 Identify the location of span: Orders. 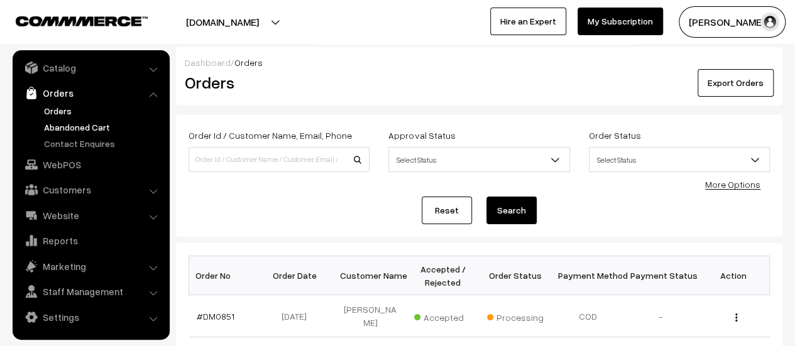
(248, 62).